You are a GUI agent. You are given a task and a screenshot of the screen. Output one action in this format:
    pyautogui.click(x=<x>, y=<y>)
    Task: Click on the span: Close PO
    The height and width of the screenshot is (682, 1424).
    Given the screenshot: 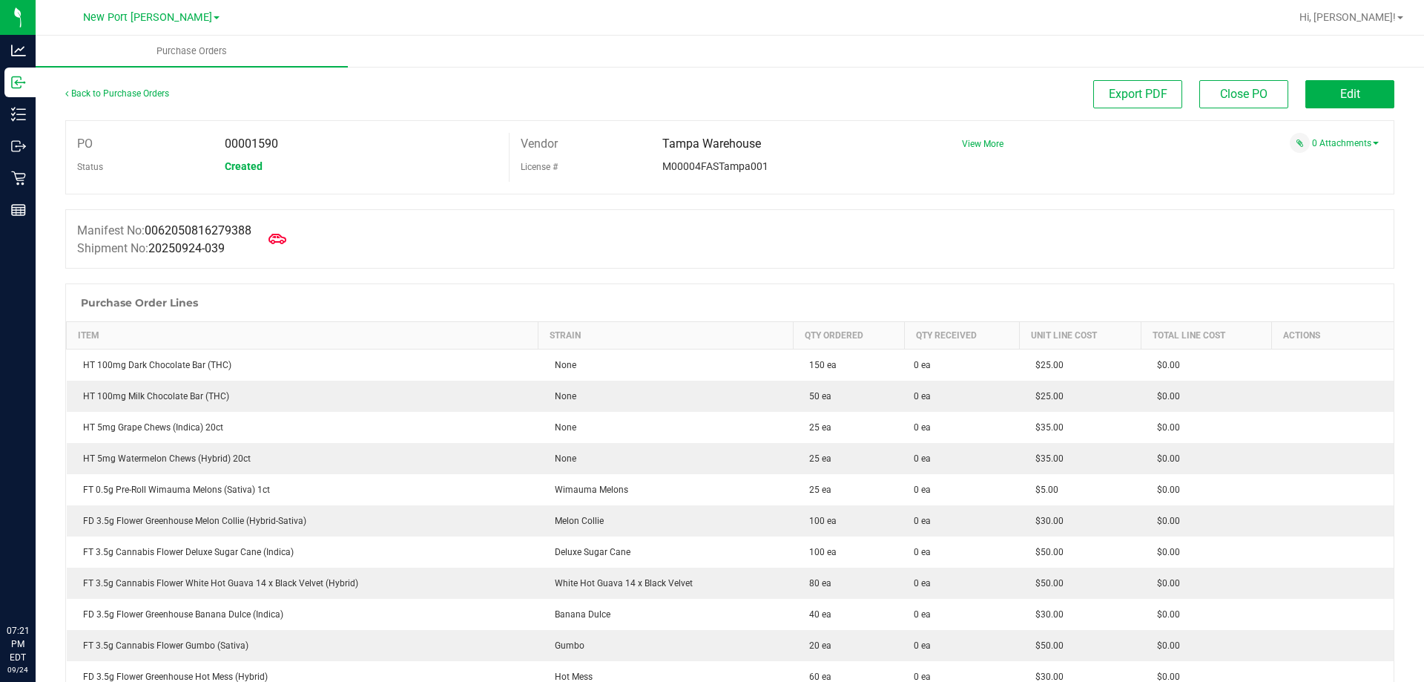 What is the action you would take?
    pyautogui.click(x=1244, y=93)
    